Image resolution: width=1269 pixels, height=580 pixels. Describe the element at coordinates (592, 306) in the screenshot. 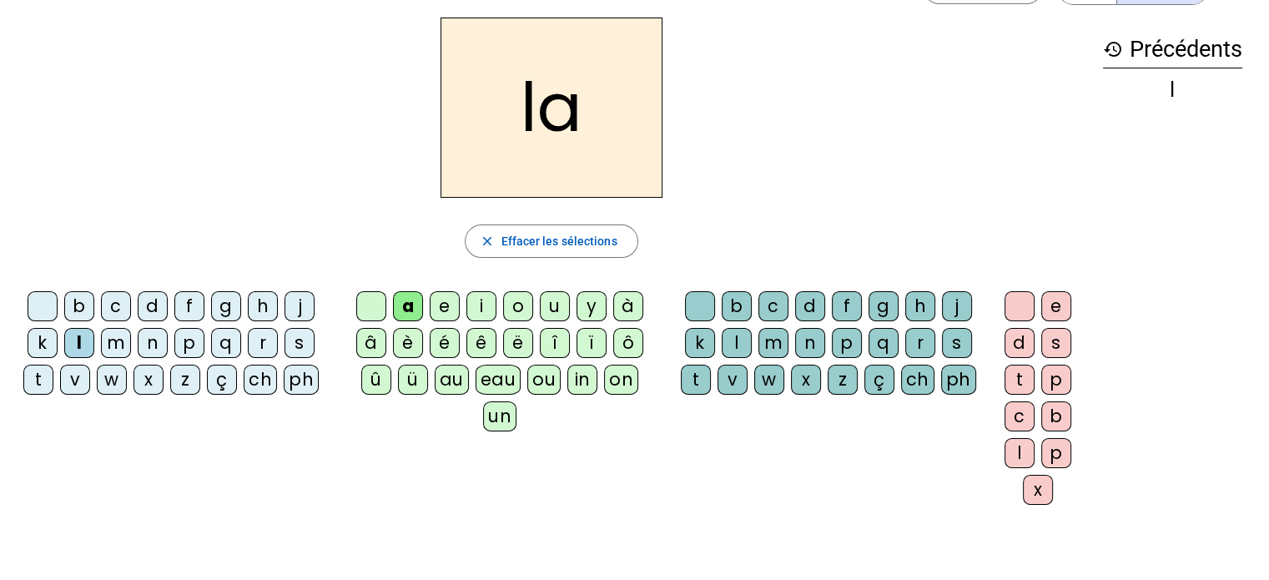

I see `div: y` at that location.